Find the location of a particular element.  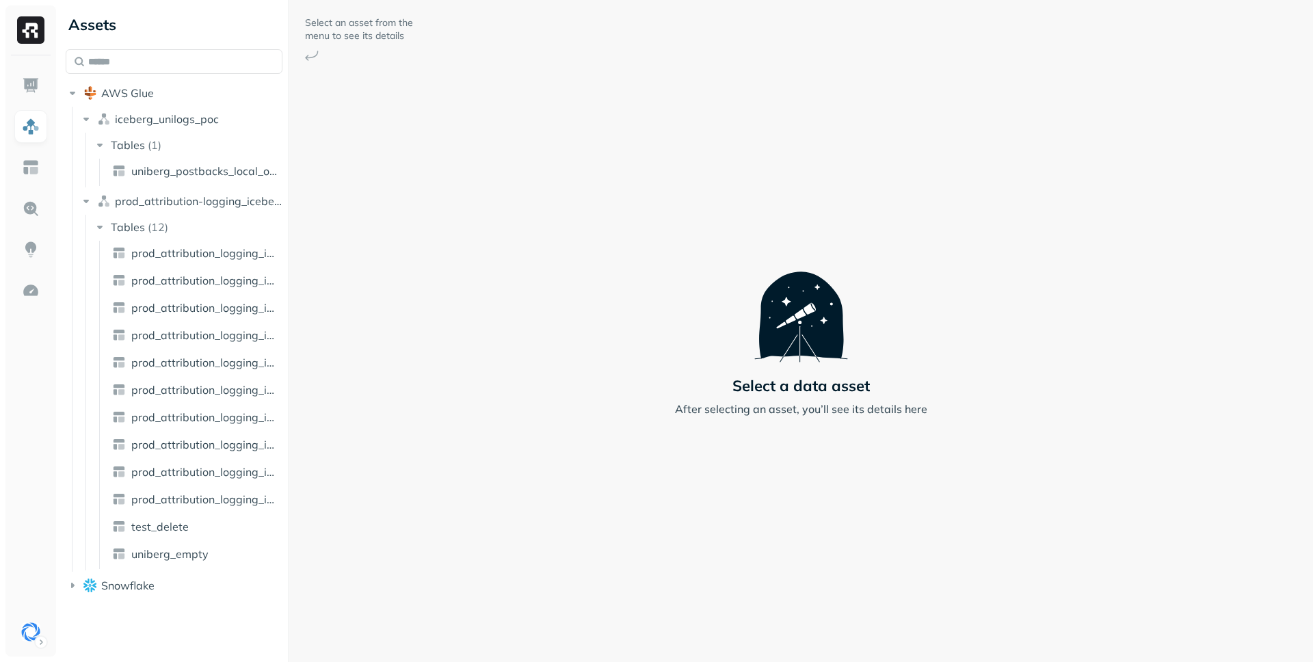

span: prod_attribution_logging_iceberg_postback_other is located at coordinates (205, 417).